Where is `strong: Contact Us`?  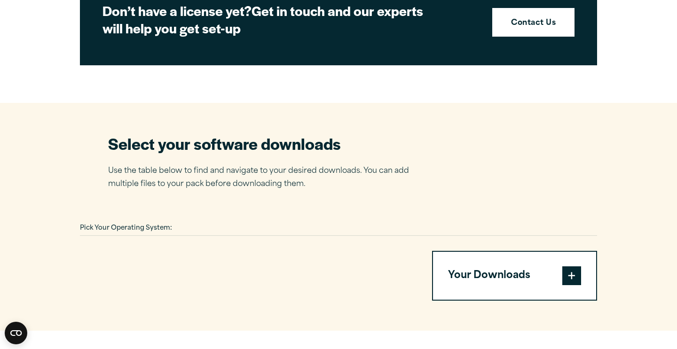
strong: Contact Us is located at coordinates (533, 24).